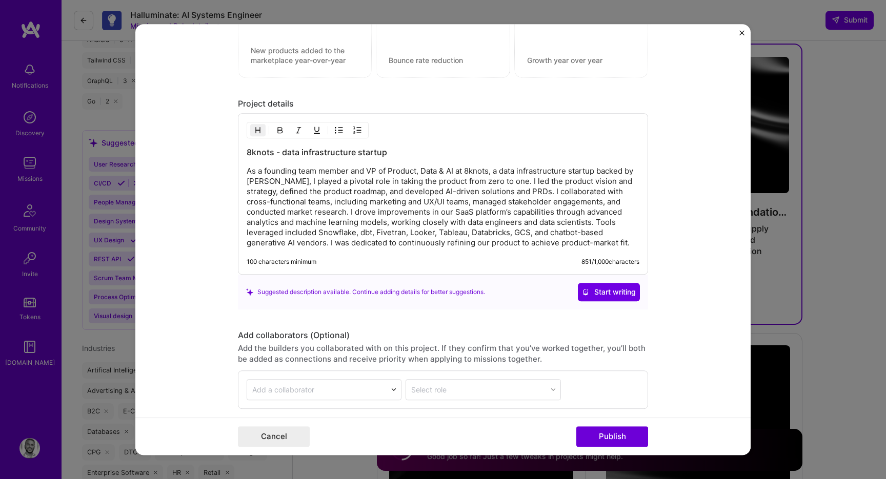 This screenshot has height=479, width=886. Describe the element at coordinates (443, 335) in the screenshot. I see `div: Add collaborators (Optional)` at that location.